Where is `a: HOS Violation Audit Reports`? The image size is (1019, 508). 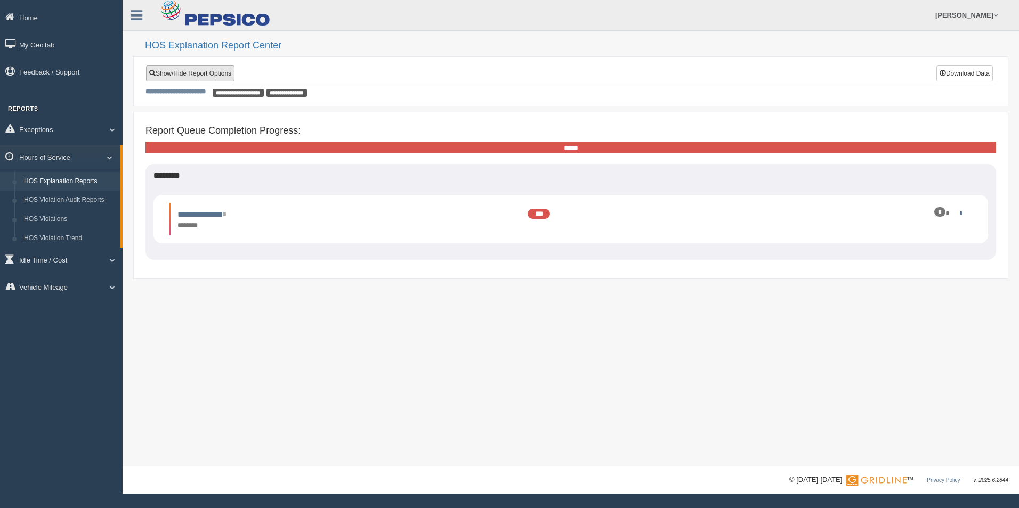
a: HOS Violation Audit Reports is located at coordinates (69, 200).